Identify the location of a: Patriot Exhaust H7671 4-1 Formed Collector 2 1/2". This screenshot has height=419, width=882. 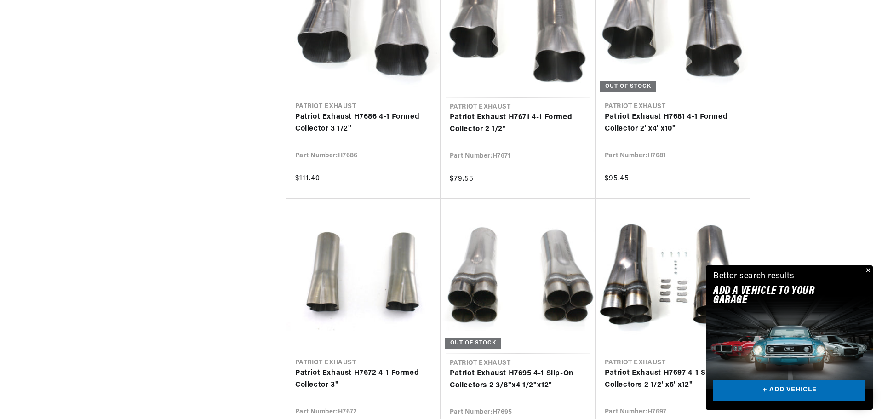
(518, 123).